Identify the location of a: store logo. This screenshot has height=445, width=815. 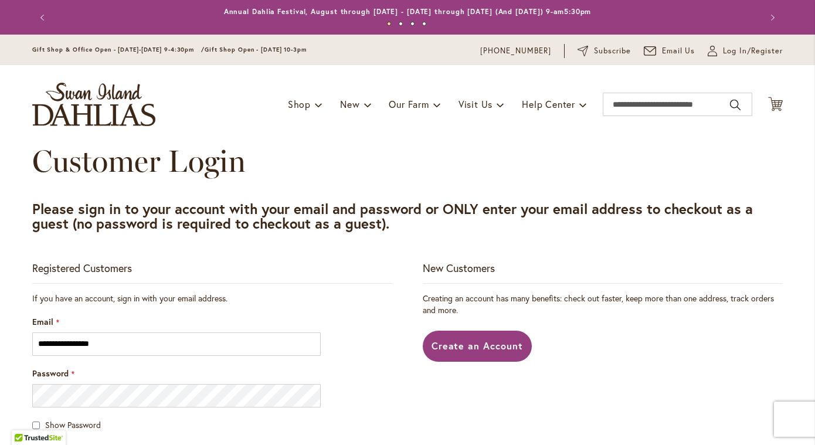
(94, 104).